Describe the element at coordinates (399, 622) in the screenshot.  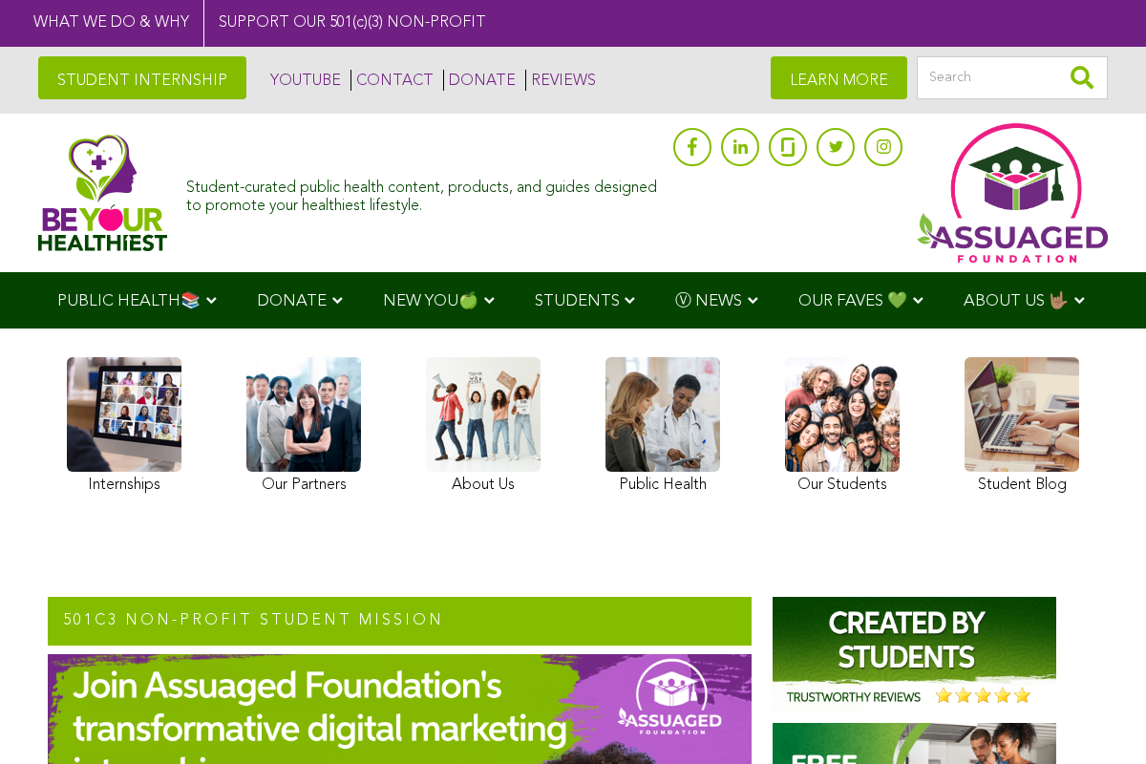
I see `h2: 501c3 NON-PROFIT STUDENT MISSION` at that location.